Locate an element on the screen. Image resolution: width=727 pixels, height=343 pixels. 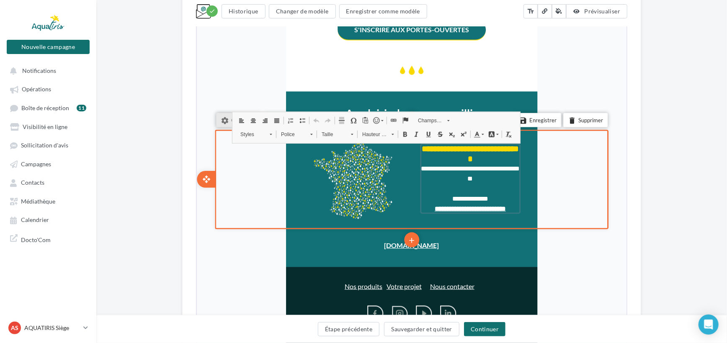
p: Nous serons également présents ainsi que le . is located at coordinates (215, 329).